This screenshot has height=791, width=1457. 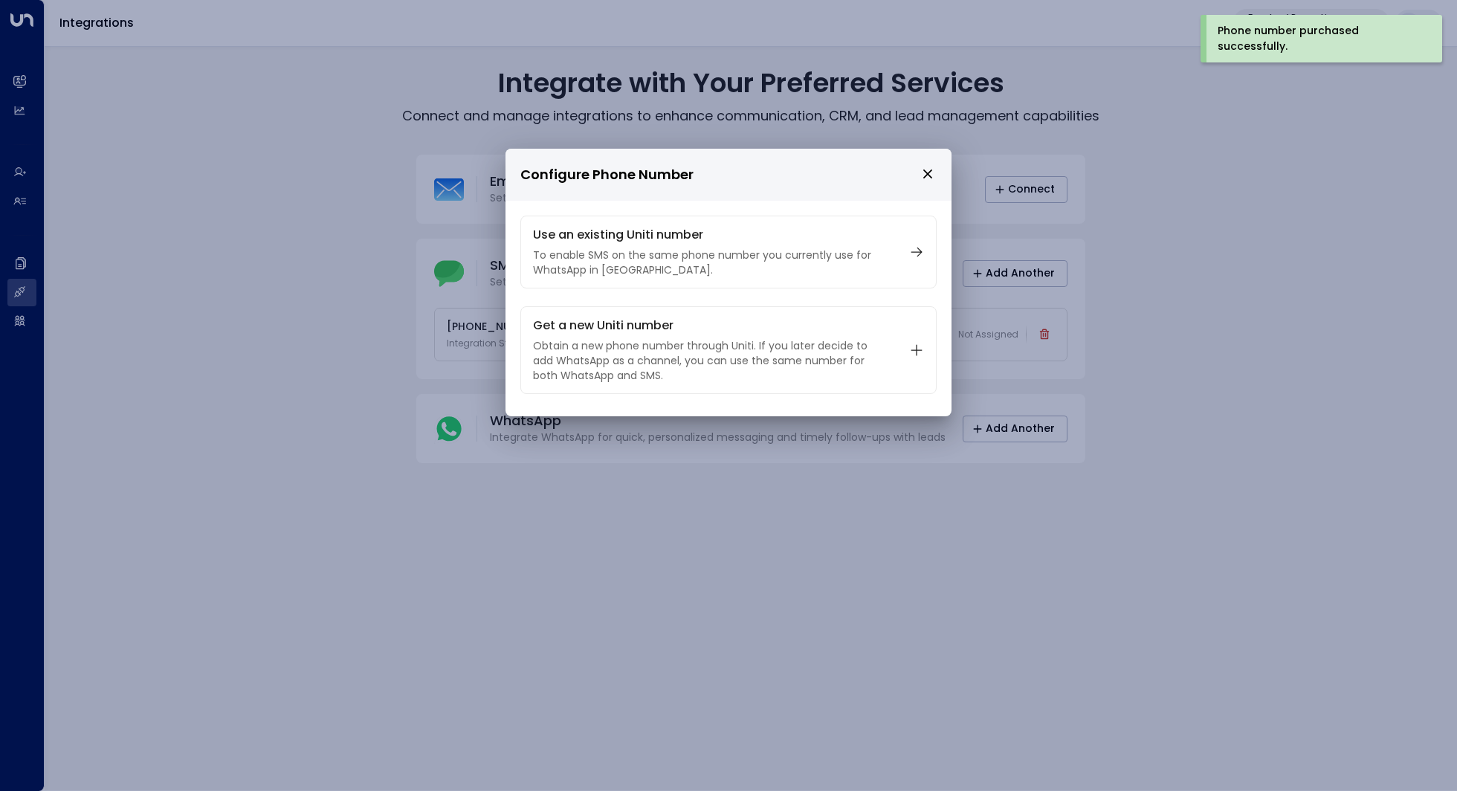 What do you see at coordinates (928, 174) in the screenshot?
I see `button: close` at bounding box center [928, 174].